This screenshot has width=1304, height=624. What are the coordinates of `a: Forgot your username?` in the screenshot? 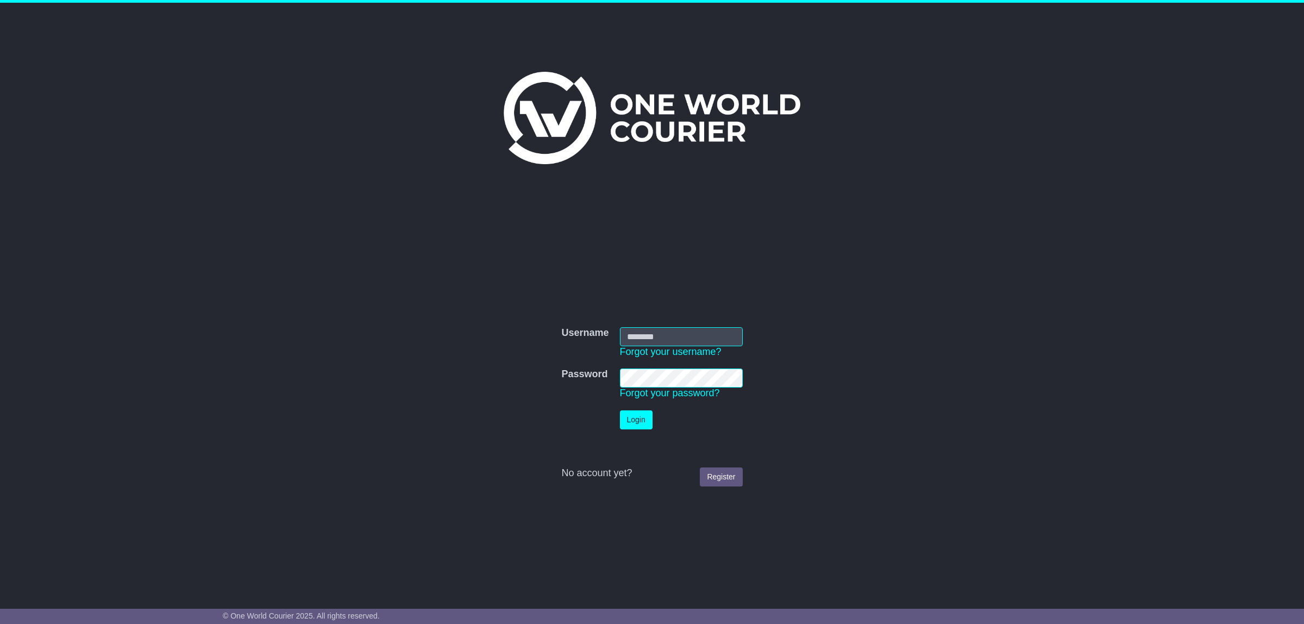 It's located at (670, 352).